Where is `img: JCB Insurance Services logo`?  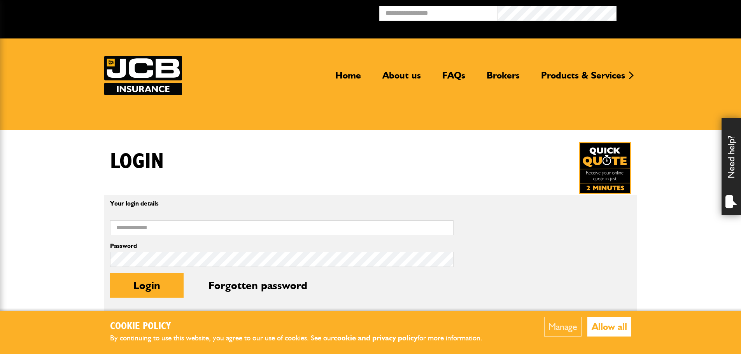
img: JCB Insurance Services logo is located at coordinates (143, 75).